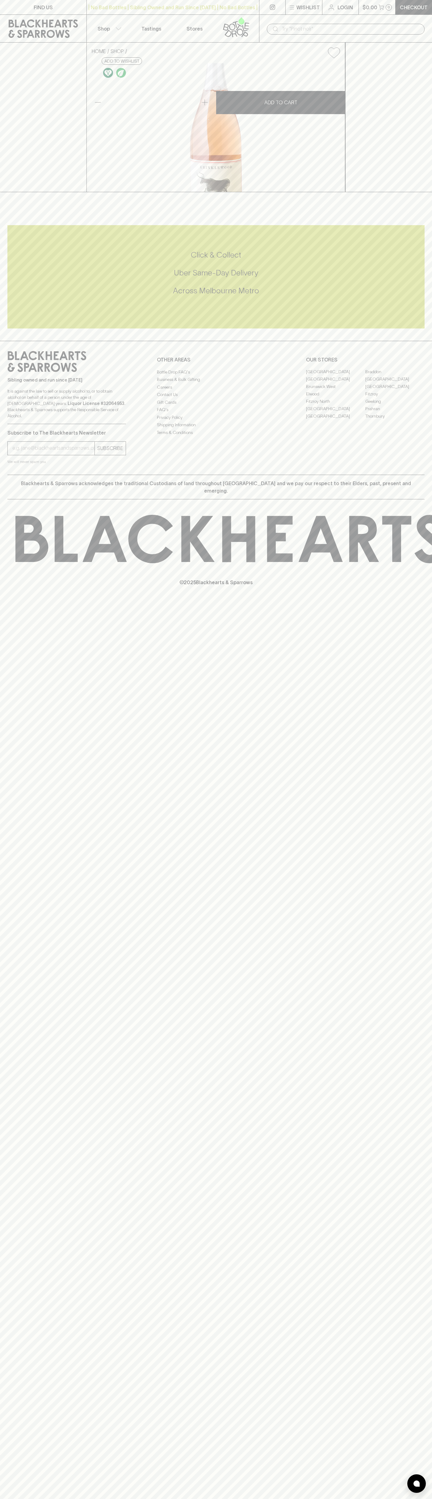  I want to click on p: Shop, so click(104, 29).